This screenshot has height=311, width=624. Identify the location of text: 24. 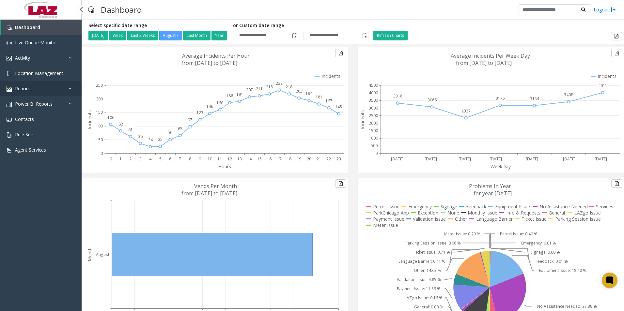
(150, 140).